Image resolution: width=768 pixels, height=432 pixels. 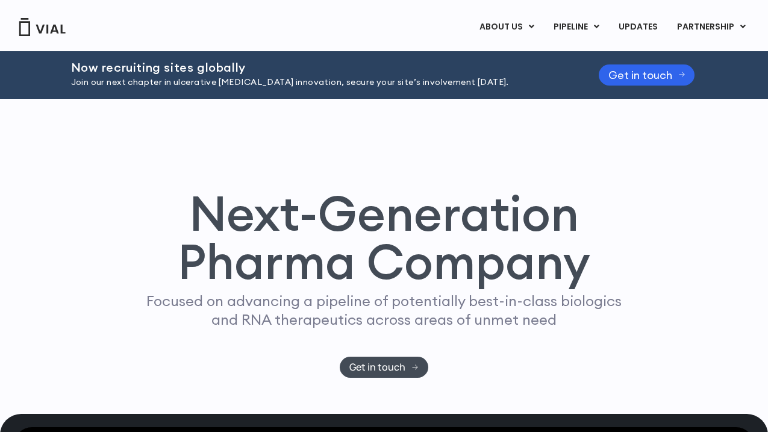 I want to click on a: PARTNERSHIPMenu Toggle, so click(x=711, y=27).